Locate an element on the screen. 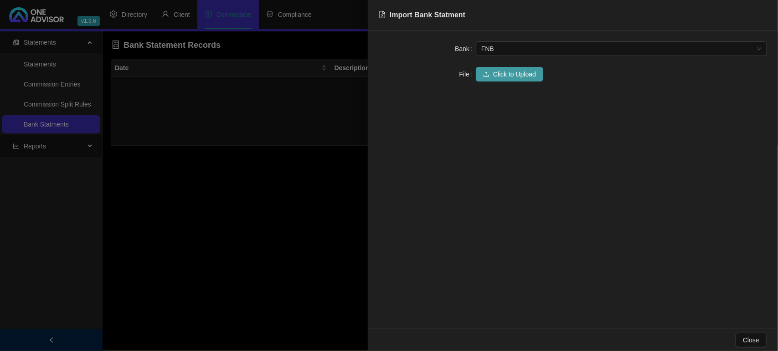  span: FNB is located at coordinates (621, 49).